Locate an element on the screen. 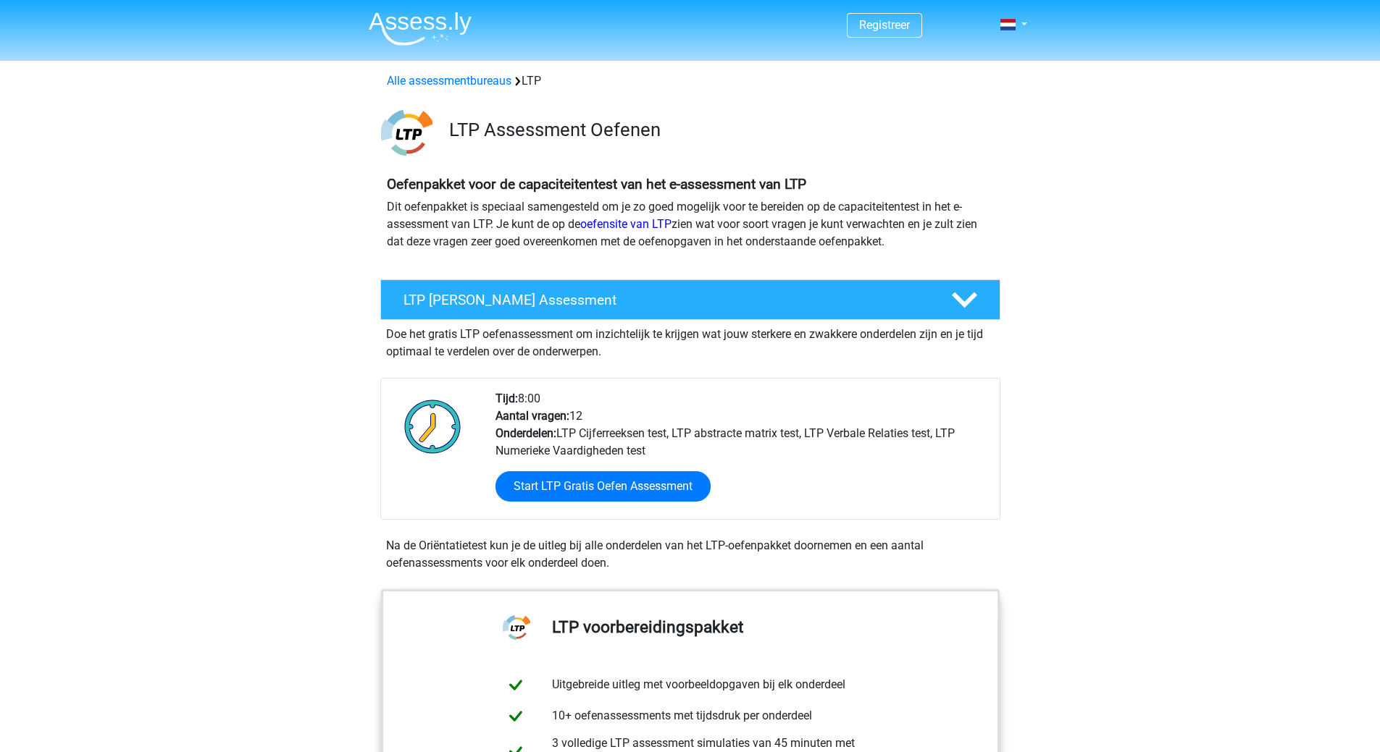 Image resolution: width=1380 pixels, height=752 pixels. b: Onderdelen: is located at coordinates (526, 433).